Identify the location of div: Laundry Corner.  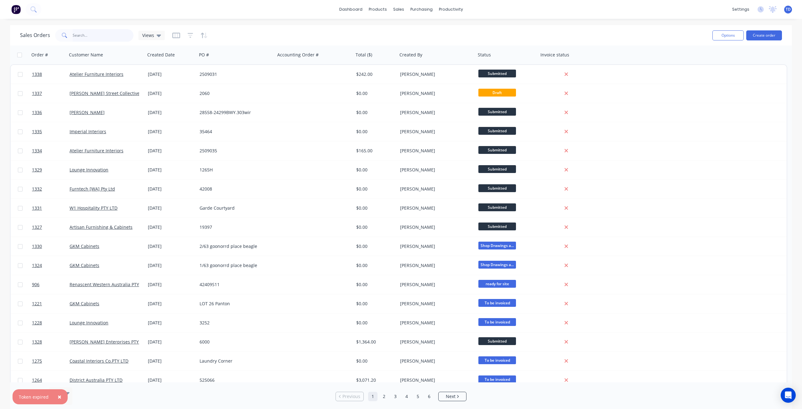
(234, 361).